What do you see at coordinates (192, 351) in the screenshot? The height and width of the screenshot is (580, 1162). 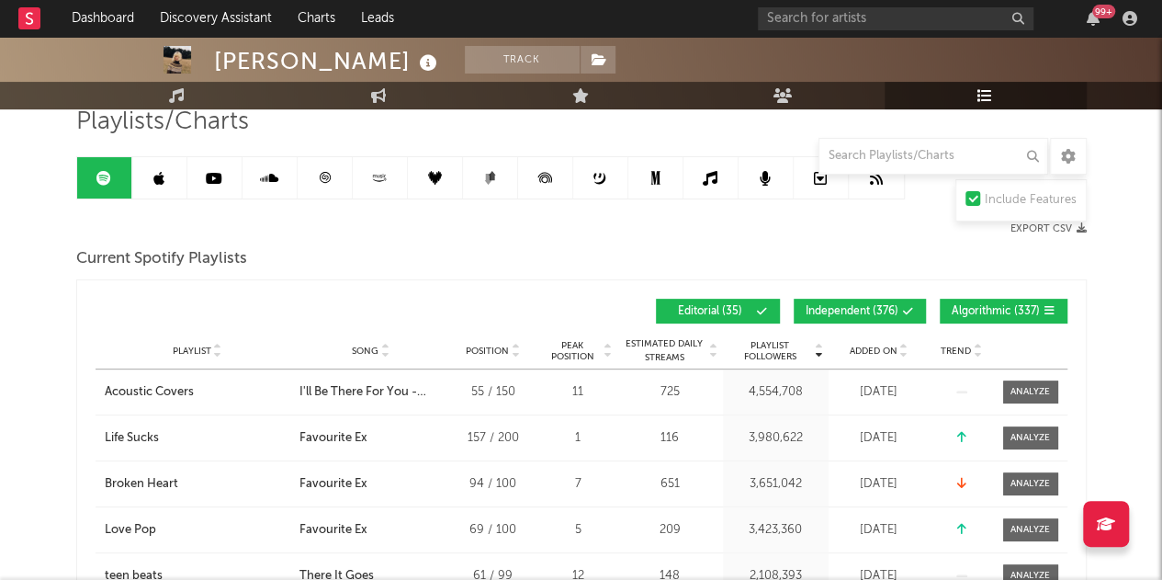 I see `span: Playlist` at bounding box center [192, 351].